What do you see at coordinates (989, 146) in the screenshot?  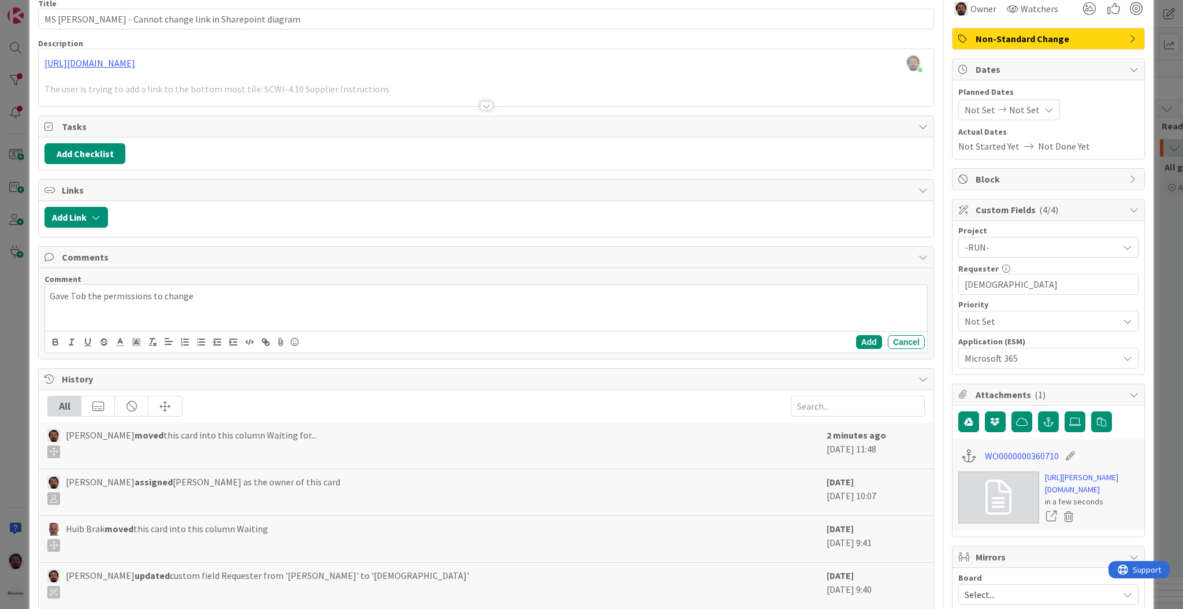 I see `span: Not Started Yet` at bounding box center [989, 146].